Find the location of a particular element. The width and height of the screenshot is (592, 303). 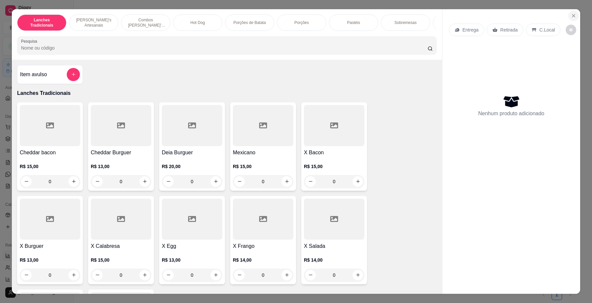

h4: X Calabresa is located at coordinates (121, 246).